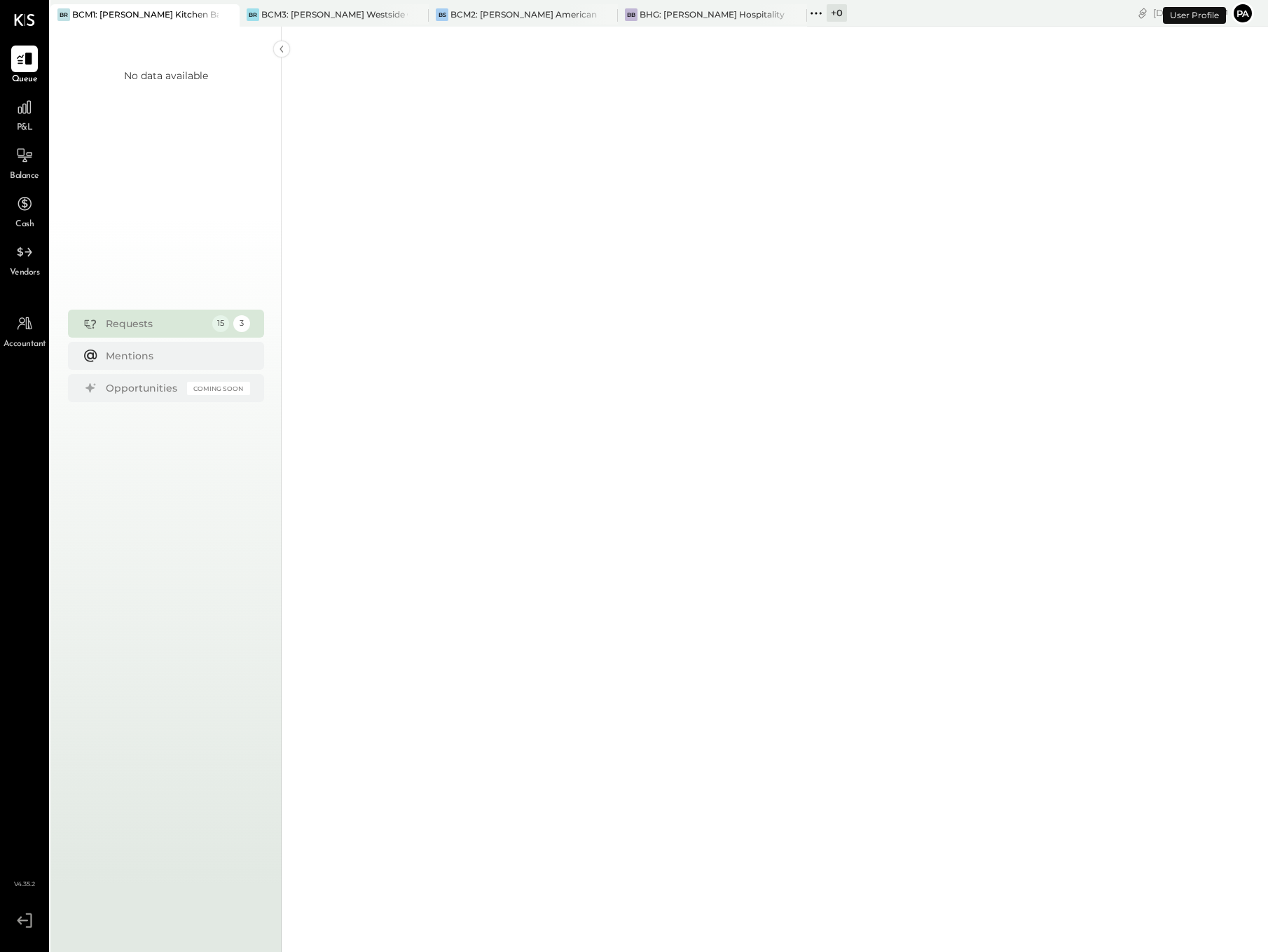 This screenshot has width=1268, height=952. What do you see at coordinates (1242, 14) in the screenshot?
I see `button: Pa` at bounding box center [1242, 14].